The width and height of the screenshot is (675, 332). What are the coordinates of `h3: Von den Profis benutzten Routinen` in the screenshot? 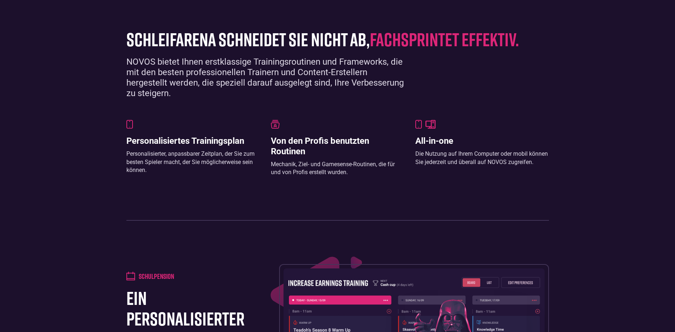 It's located at (338, 146).